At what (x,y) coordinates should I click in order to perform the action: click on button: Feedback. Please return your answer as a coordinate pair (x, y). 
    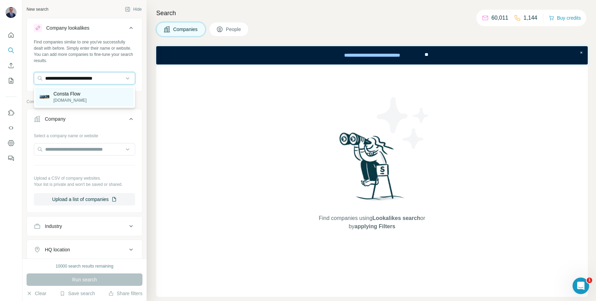
    Looking at the image, I should click on (11, 158).